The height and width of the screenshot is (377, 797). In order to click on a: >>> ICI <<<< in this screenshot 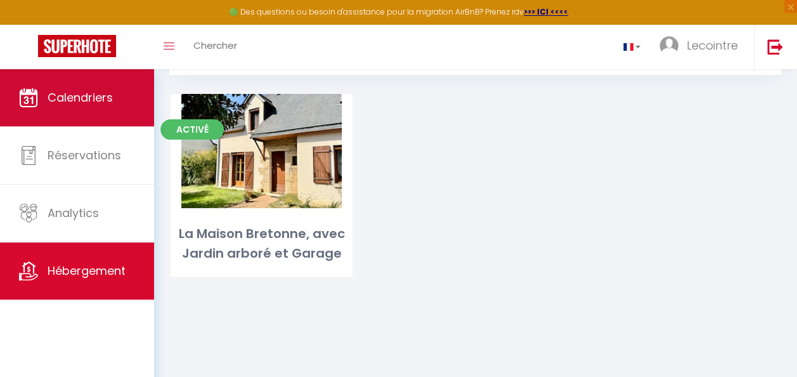, I will do `click(546, 11)`.